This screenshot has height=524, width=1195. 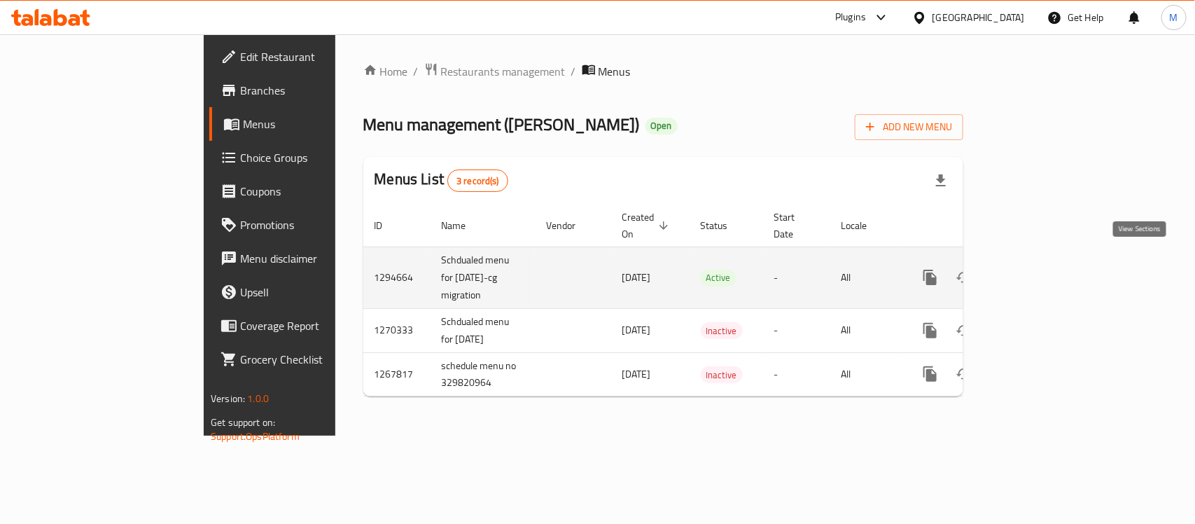 What do you see at coordinates (478, 181) in the screenshot?
I see `span: 3 record(s)` at bounding box center [478, 181].